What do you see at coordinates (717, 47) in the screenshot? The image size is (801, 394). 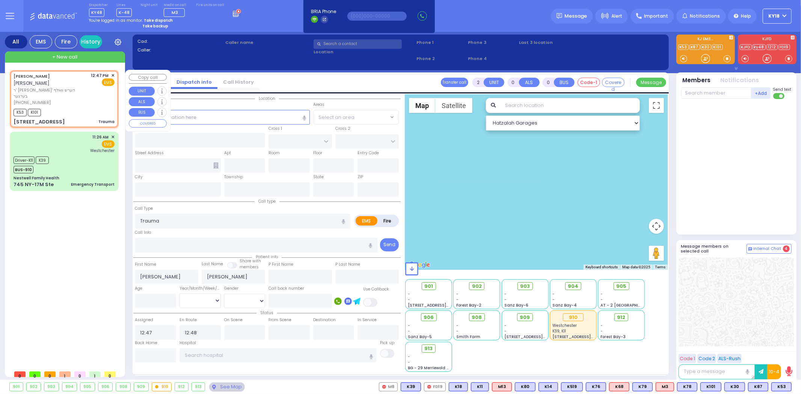 I see `a: K101` at bounding box center [717, 47].